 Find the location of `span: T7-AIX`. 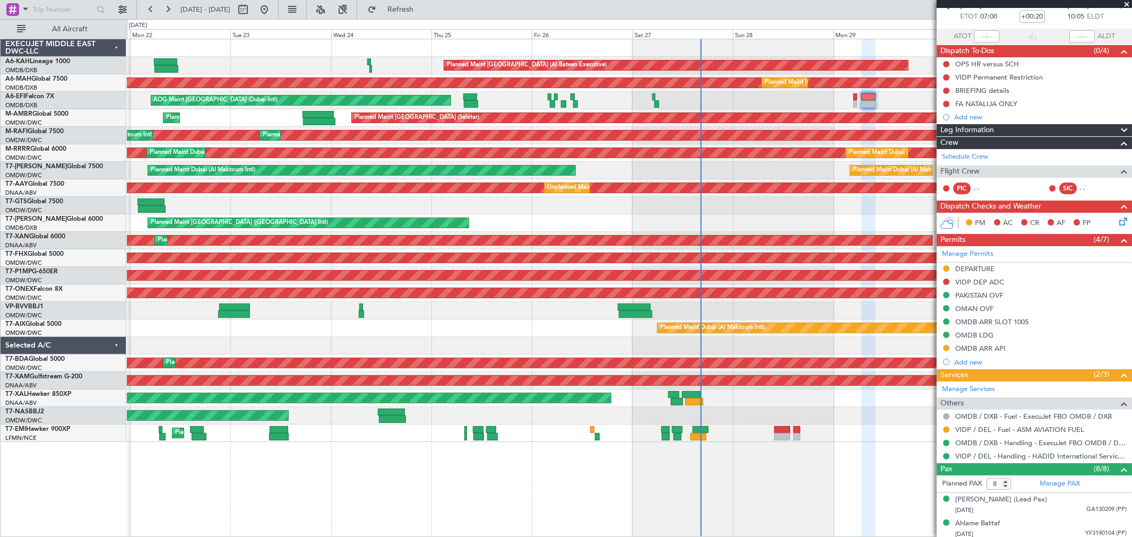

span: T7-AIX is located at coordinates (15, 324).